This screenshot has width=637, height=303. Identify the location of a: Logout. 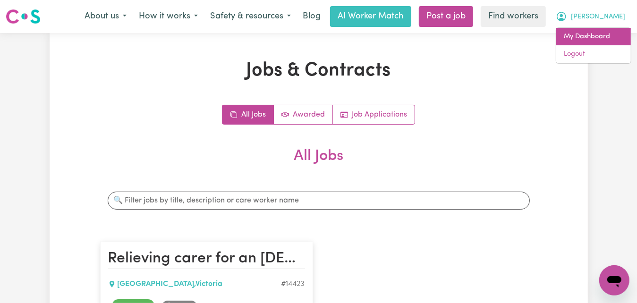
(594, 54).